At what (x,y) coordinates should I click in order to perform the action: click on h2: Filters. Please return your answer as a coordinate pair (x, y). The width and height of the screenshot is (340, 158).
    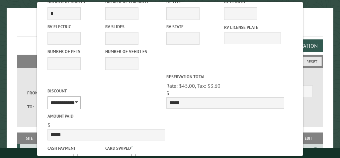
    Looking at the image, I should click on (170, 61).